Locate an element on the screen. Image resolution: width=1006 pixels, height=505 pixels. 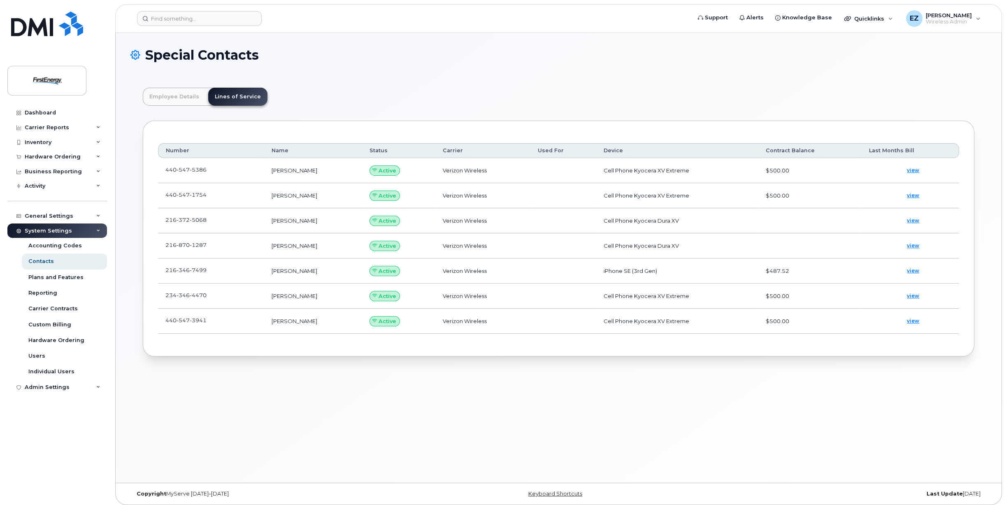
span: 5386 is located at coordinates (198, 170).